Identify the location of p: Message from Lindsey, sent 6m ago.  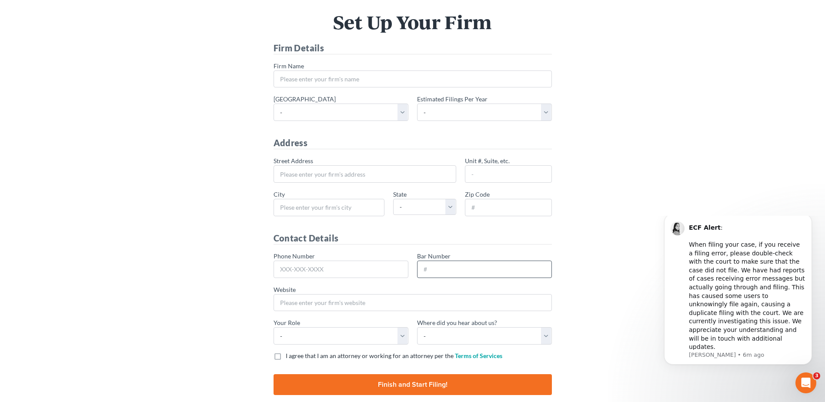
(96, 139).